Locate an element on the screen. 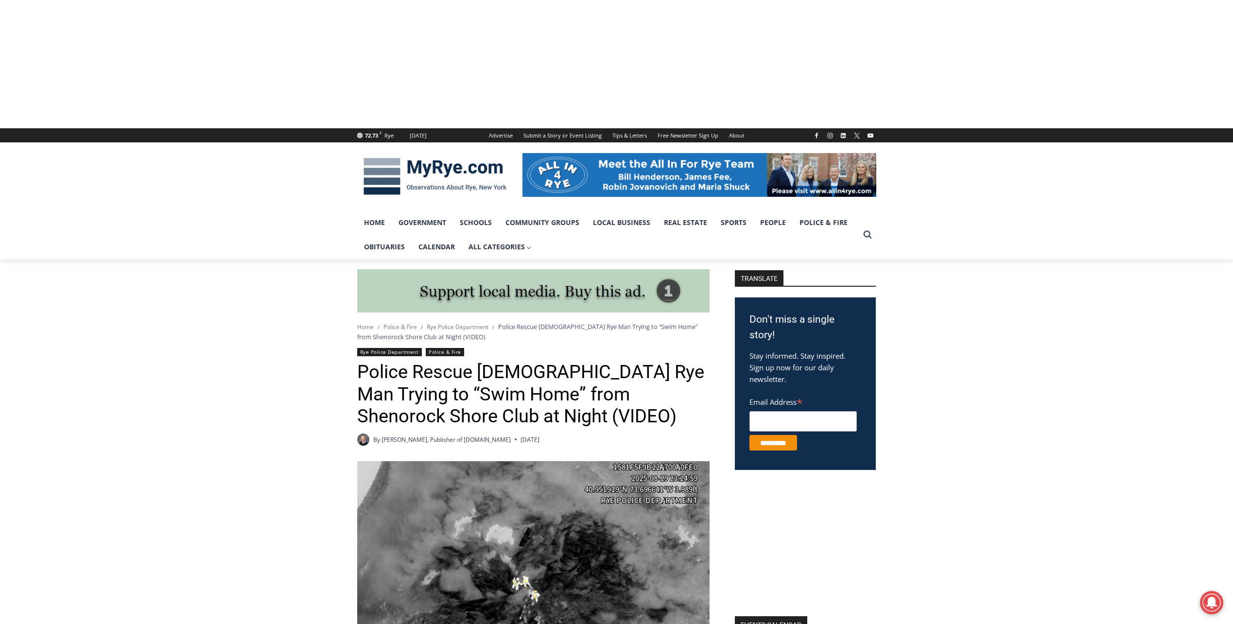 The image size is (1233, 624). a: All in for Rye is located at coordinates (699, 175).